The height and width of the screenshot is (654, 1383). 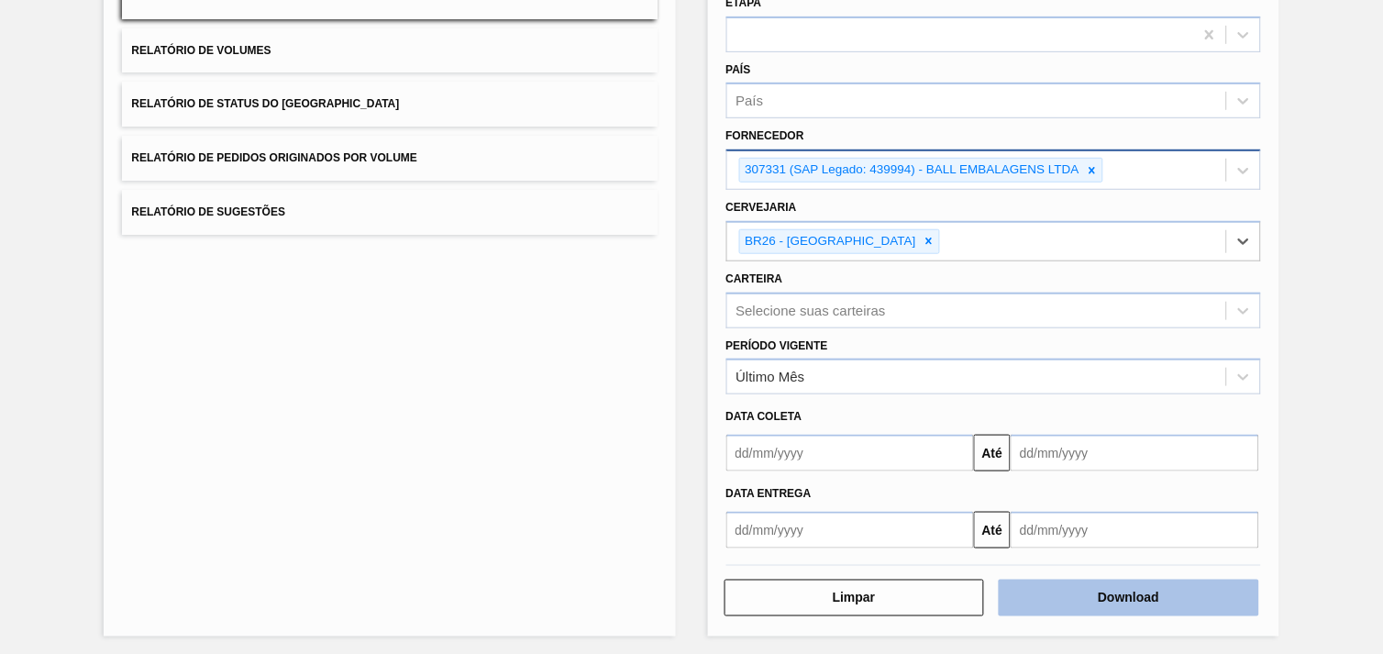 What do you see at coordinates (761, 207) in the screenshot?
I see `label: Cervejaria` at bounding box center [761, 207].